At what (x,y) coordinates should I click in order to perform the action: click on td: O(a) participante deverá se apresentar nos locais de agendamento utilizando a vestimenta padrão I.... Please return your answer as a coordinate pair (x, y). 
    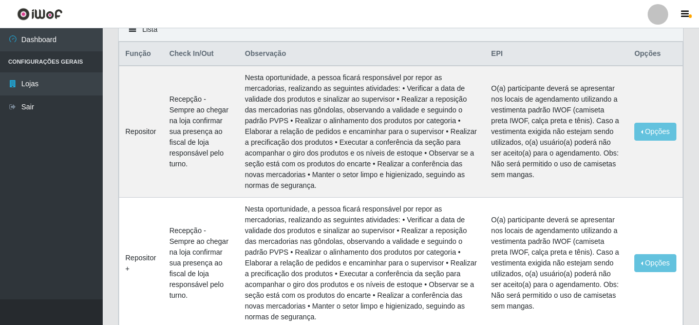
    Looking at the image, I should click on (556, 131).